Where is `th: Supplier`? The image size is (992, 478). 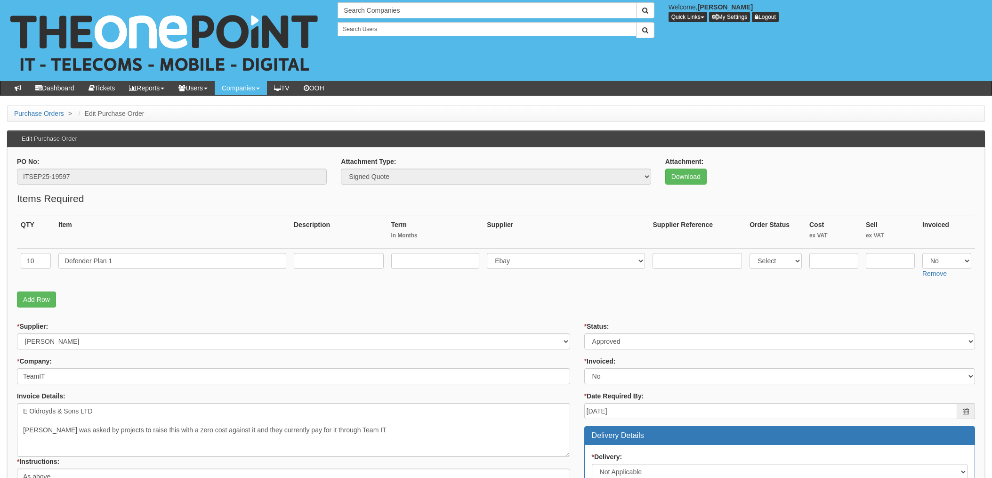
th: Supplier is located at coordinates (566, 233).